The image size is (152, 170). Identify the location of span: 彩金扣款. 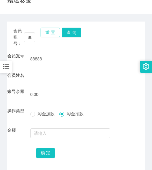
(75, 114).